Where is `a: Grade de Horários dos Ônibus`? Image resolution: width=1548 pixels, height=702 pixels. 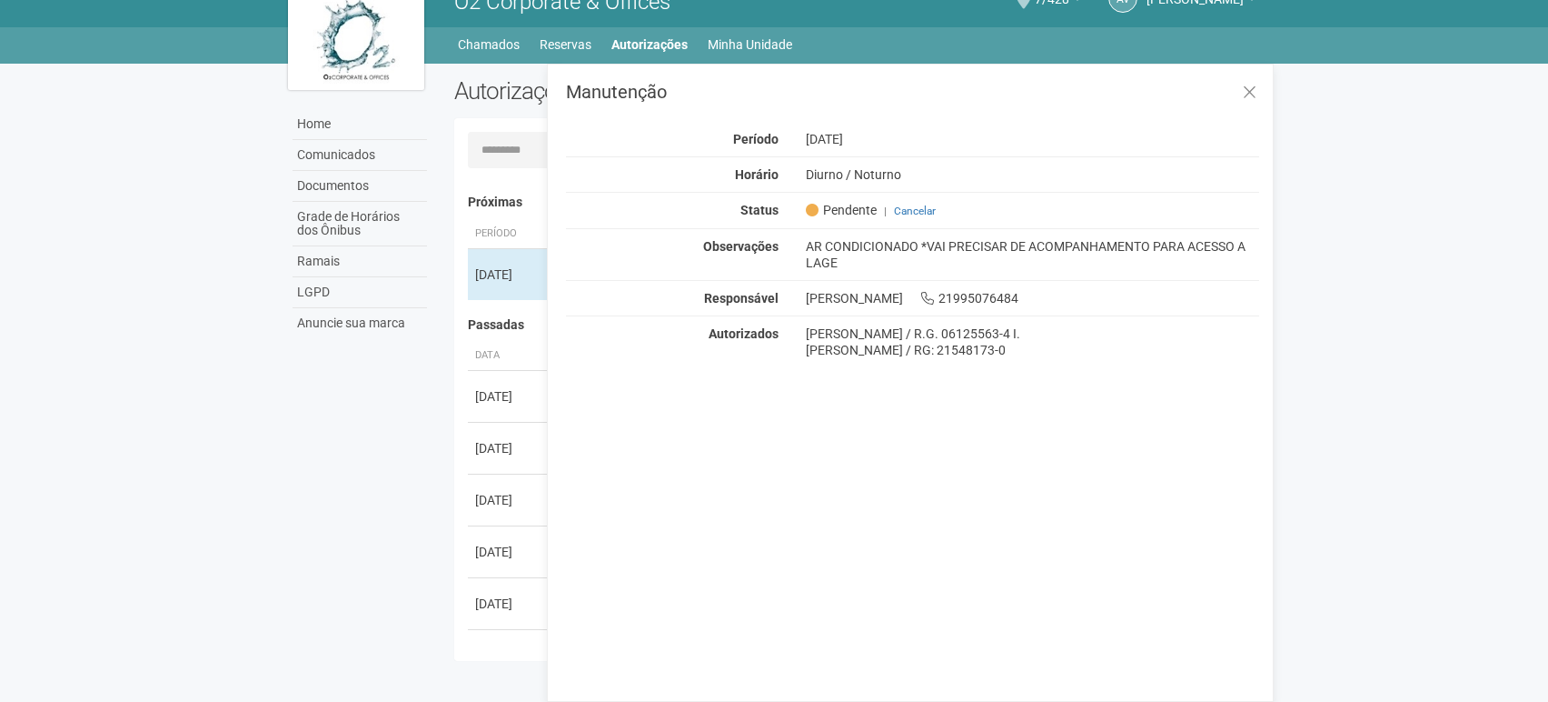
a: Grade de Horários dos Ônibus is located at coordinates (360, 224).